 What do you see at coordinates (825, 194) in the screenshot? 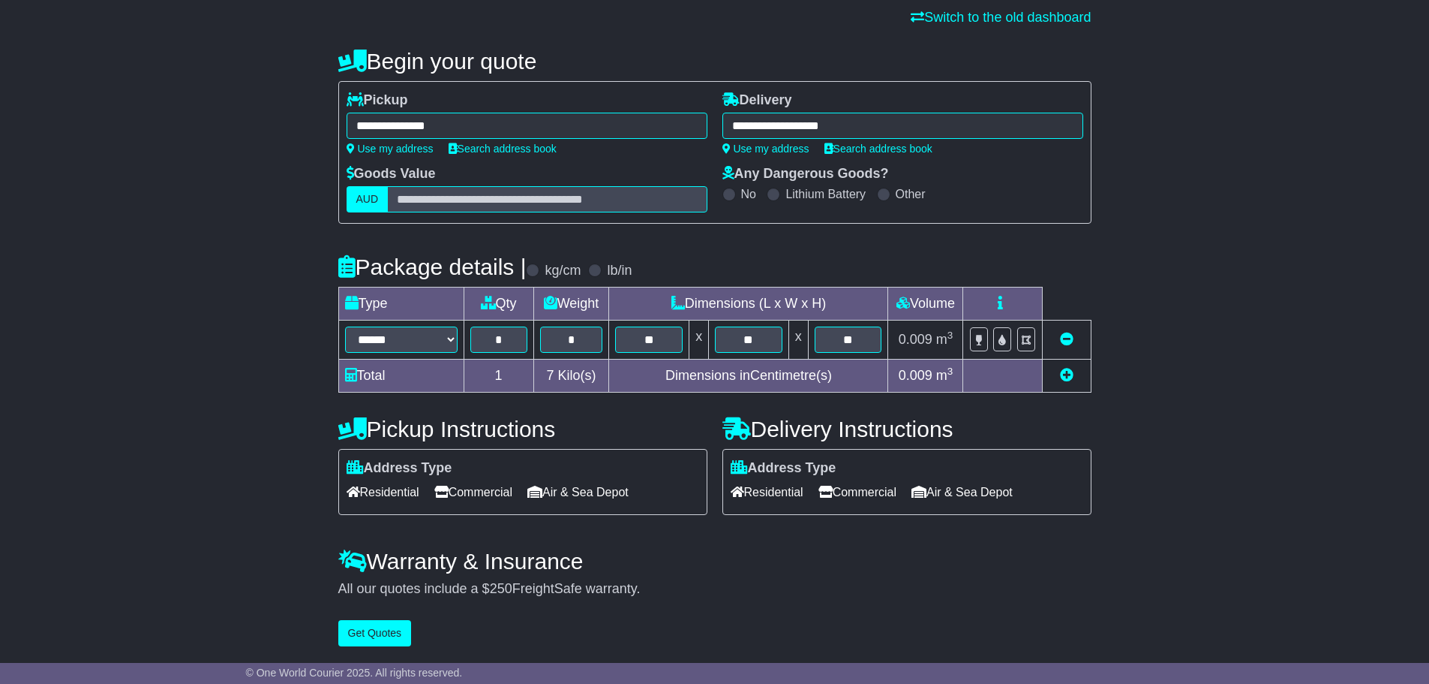
I see `label: Lithium Battery` at bounding box center [825, 194].